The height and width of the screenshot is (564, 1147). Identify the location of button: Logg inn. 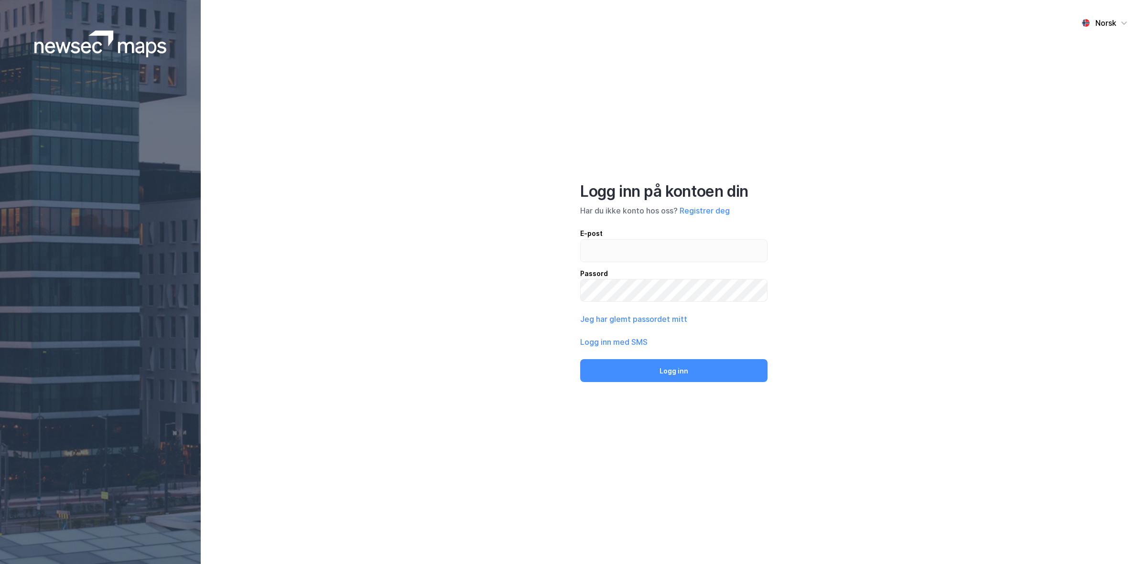
(674, 371).